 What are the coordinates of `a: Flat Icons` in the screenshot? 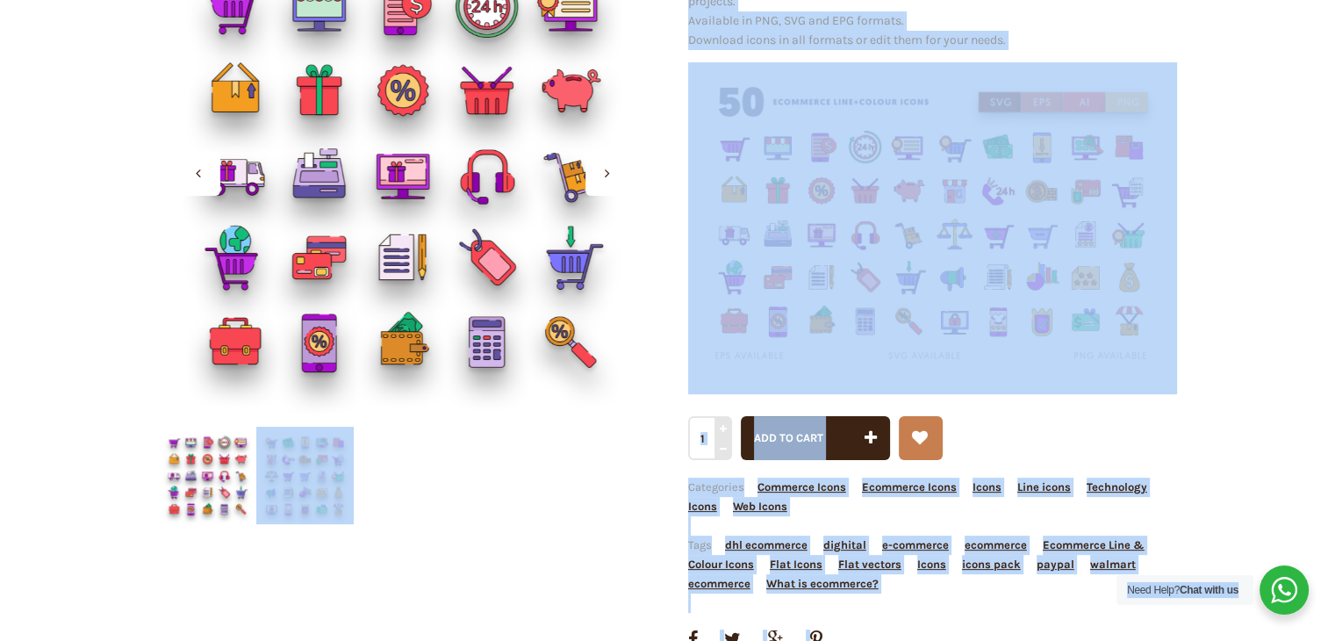 It's located at (796, 564).